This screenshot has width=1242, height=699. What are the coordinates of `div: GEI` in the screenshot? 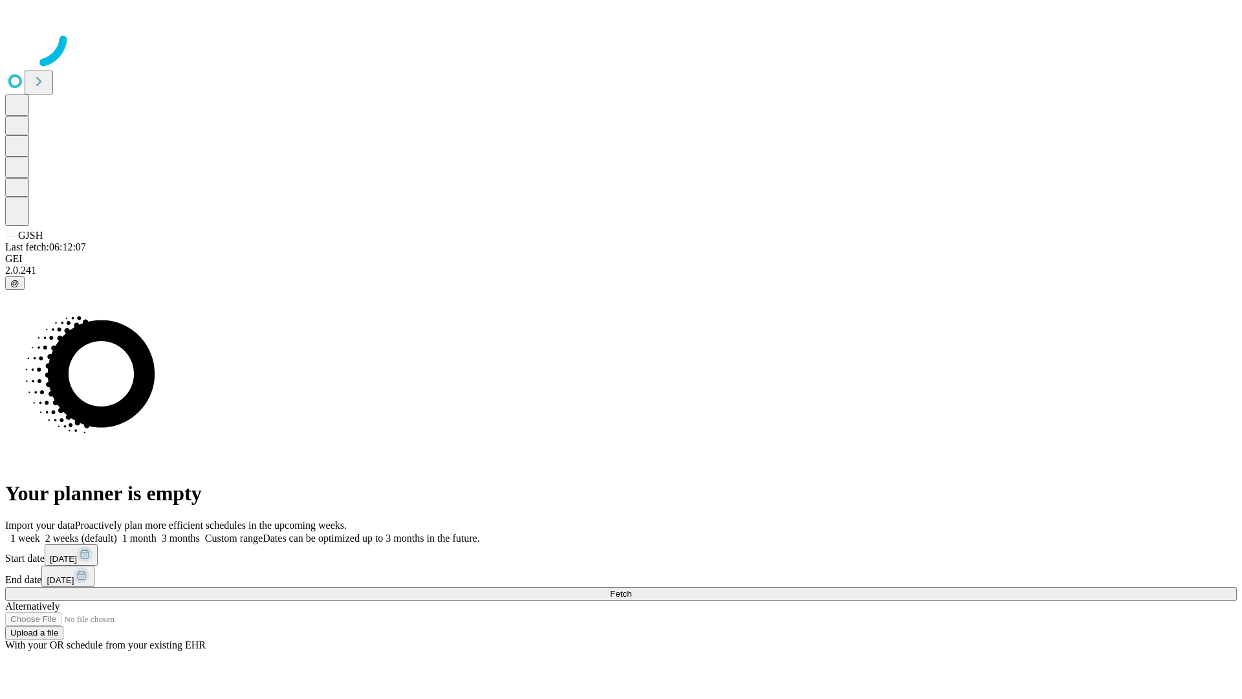 It's located at (621, 259).